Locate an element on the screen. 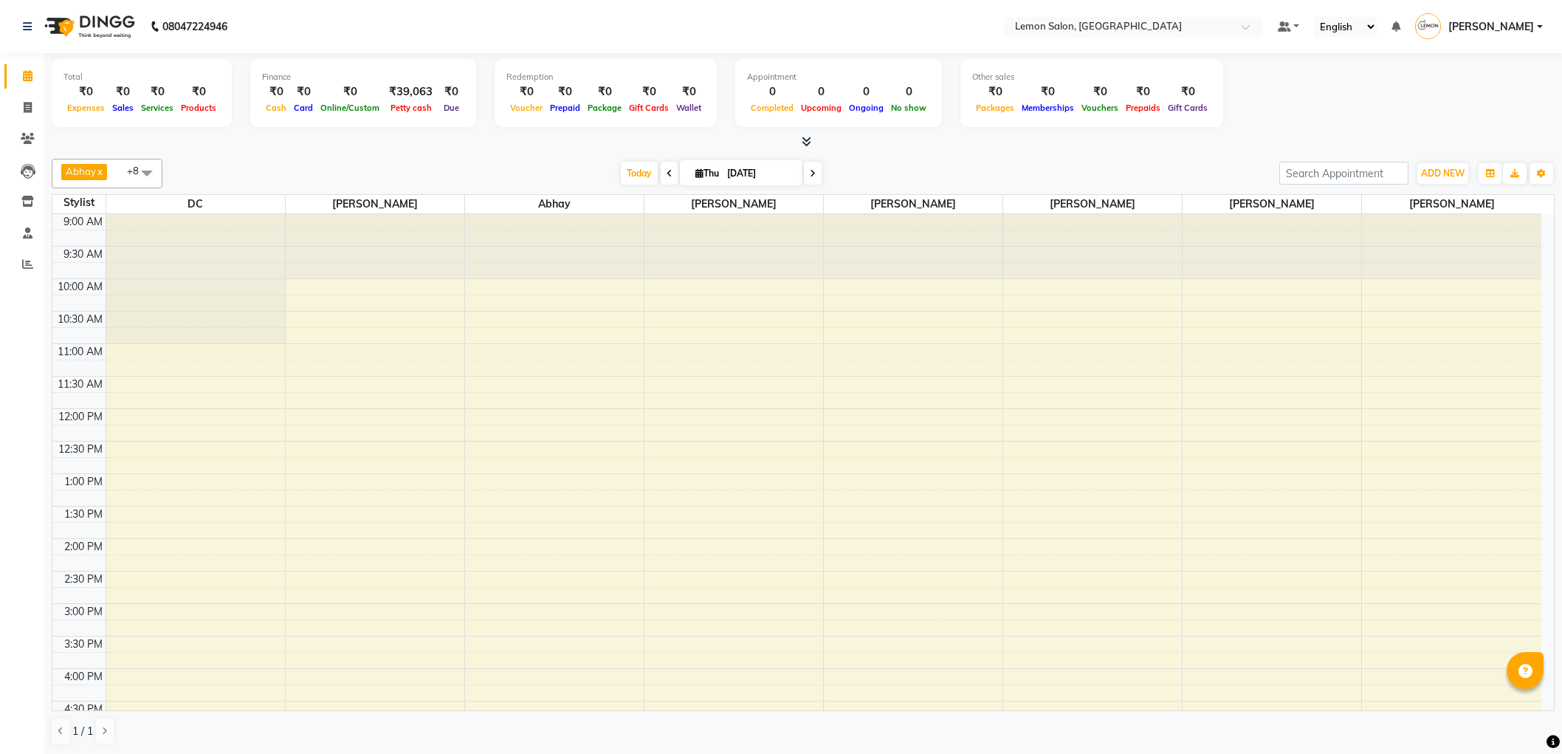  div: 10:00 AM is located at coordinates (80, 286).